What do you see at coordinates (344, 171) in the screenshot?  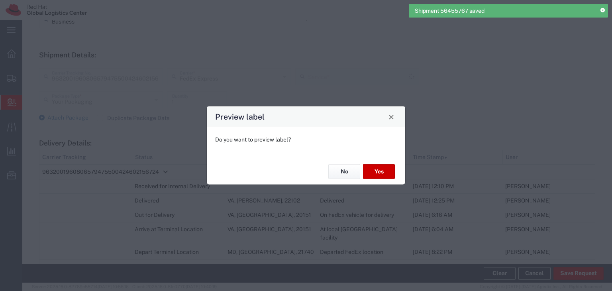 I see `button: No` at bounding box center [344, 171].